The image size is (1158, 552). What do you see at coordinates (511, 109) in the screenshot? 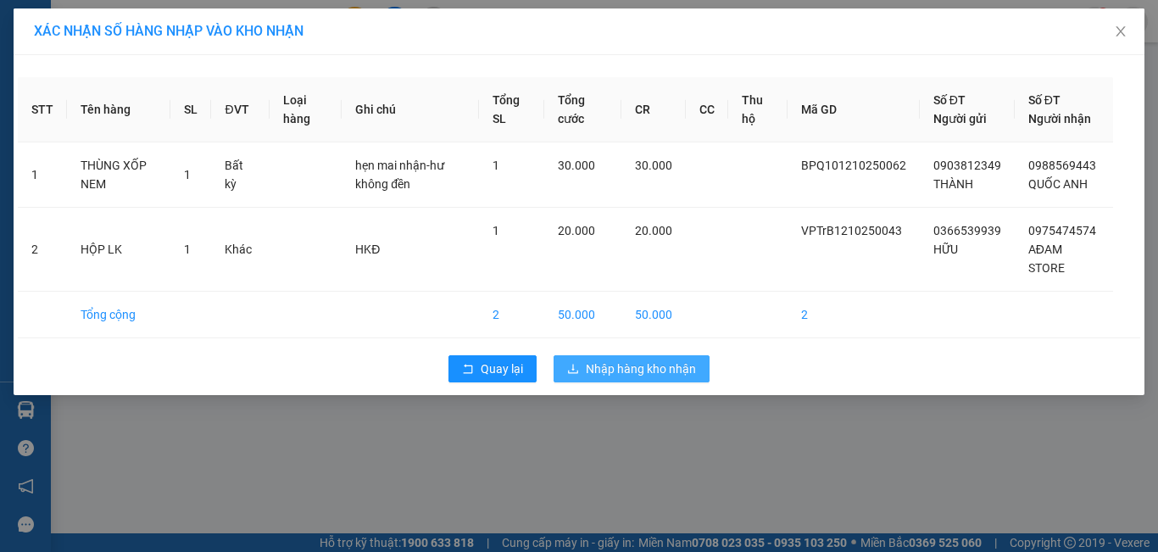
I see `th: Tổng SL` at bounding box center [511, 109].